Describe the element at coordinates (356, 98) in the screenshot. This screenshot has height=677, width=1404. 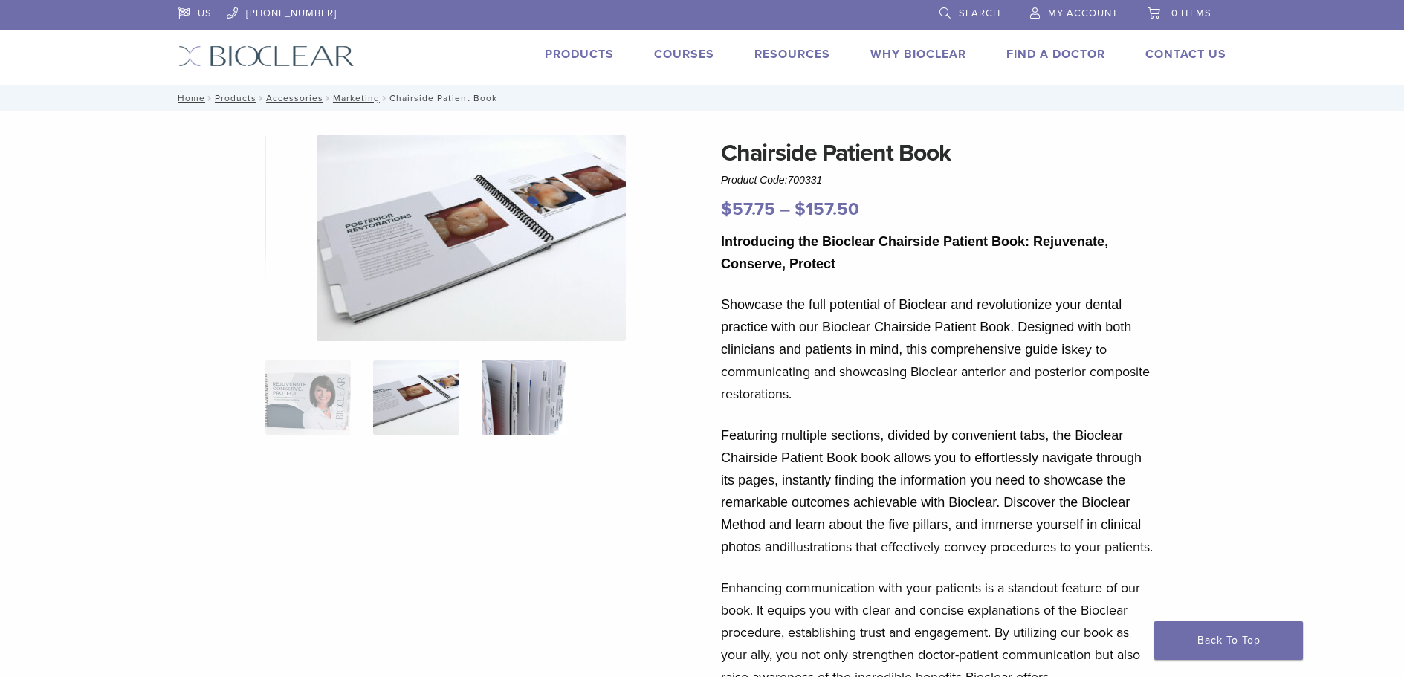
I see `a: Marketing` at that location.